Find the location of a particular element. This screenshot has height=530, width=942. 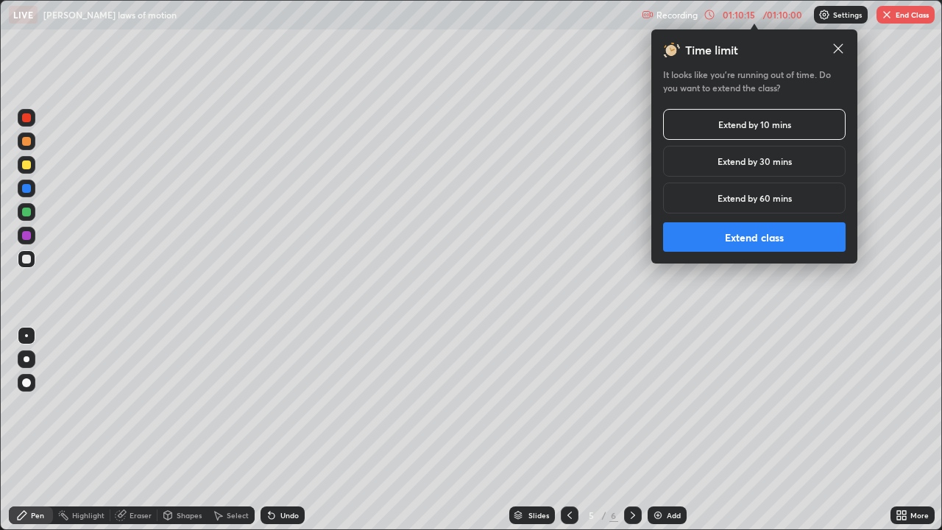

div: Highlight is located at coordinates (88, 515).